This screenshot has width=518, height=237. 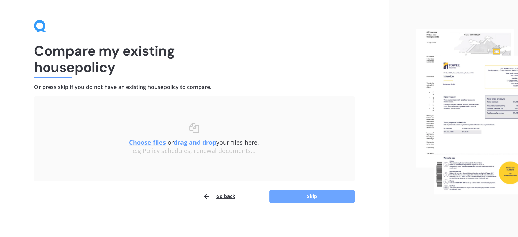 What do you see at coordinates (467, 111) in the screenshot?
I see `img: files.webp` at bounding box center [467, 111].